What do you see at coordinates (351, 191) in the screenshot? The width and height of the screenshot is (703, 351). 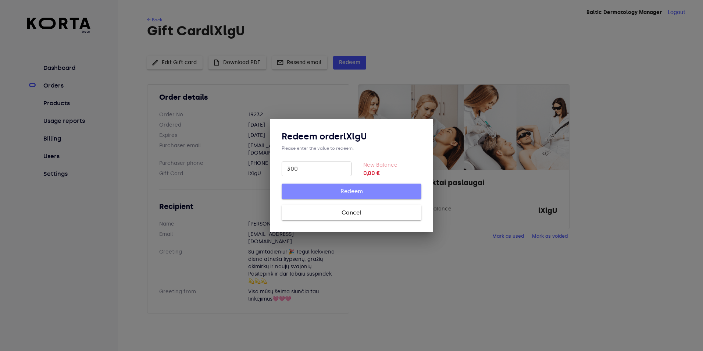 I see `button: Redeem` at bounding box center [351, 191].